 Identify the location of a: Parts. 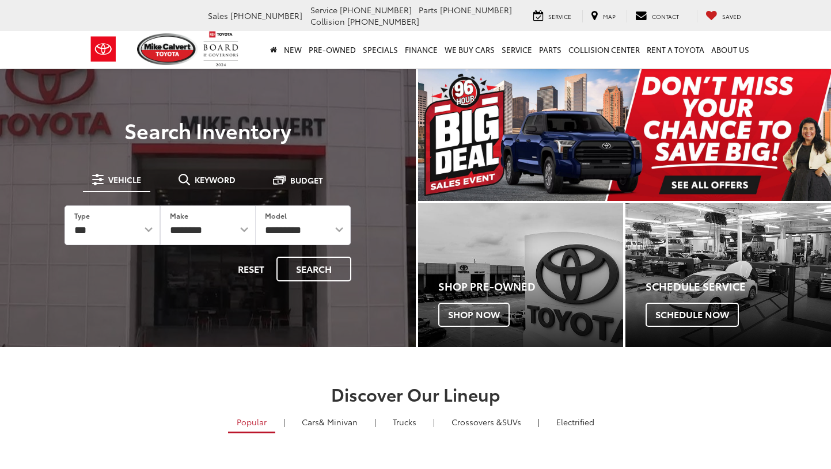
(550, 50).